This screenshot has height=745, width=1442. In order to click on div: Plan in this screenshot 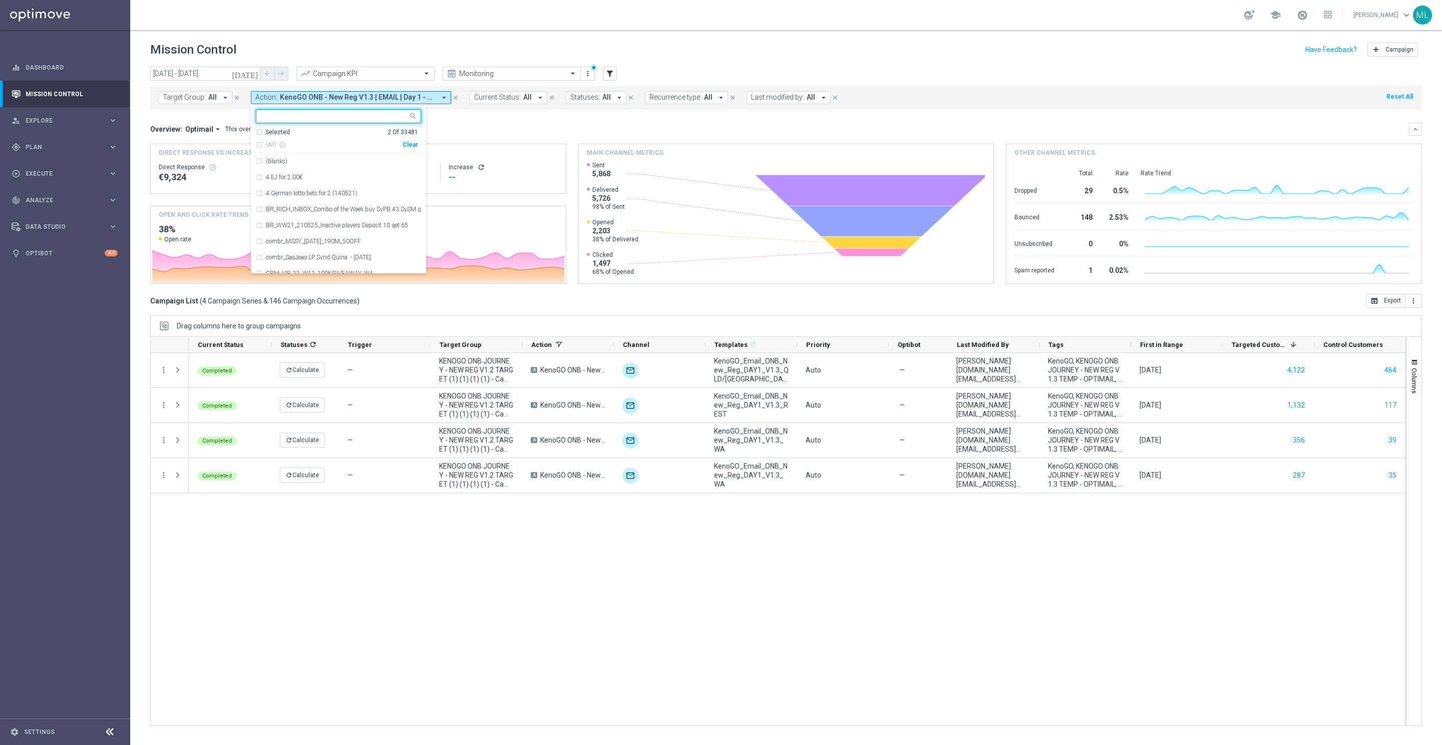, I will do `click(60, 147)`.